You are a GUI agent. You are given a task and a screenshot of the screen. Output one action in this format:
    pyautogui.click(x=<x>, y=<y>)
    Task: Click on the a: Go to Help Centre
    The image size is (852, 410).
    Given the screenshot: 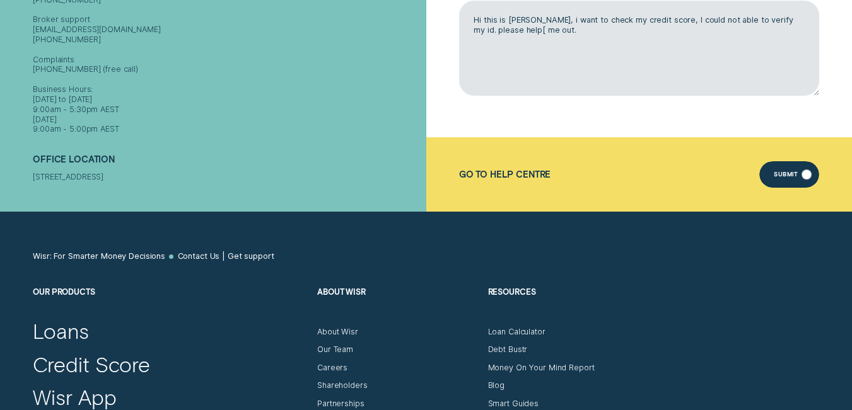 What is the action you would take?
    pyautogui.click(x=505, y=175)
    